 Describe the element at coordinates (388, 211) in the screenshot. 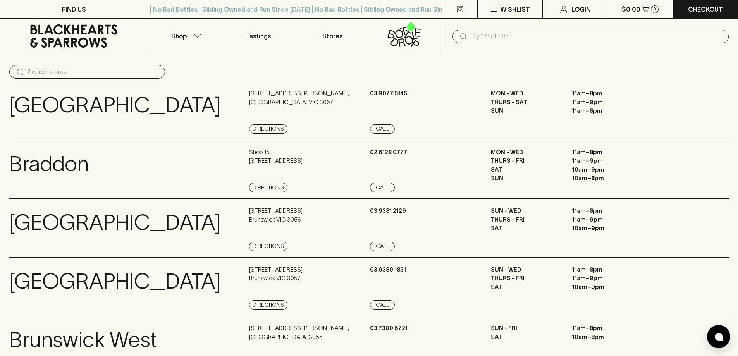

I see `p: 03 9381 2129` at that location.